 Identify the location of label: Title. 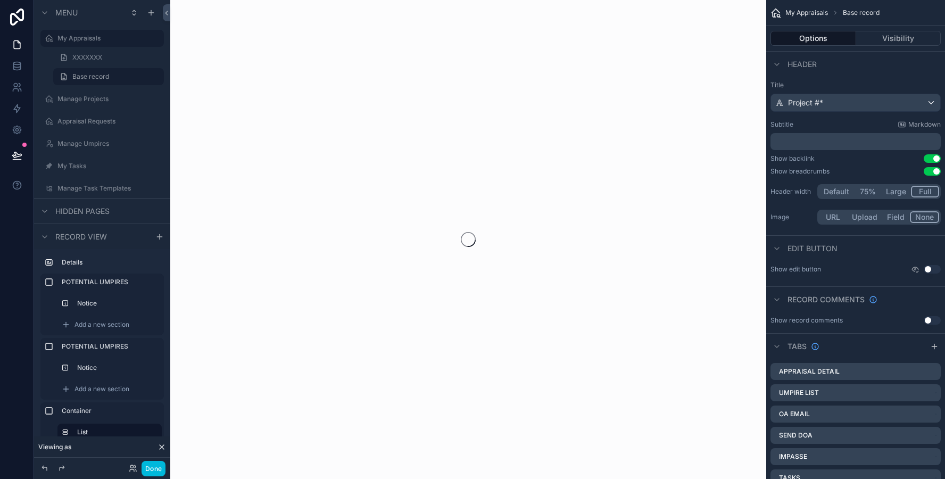
(855, 85).